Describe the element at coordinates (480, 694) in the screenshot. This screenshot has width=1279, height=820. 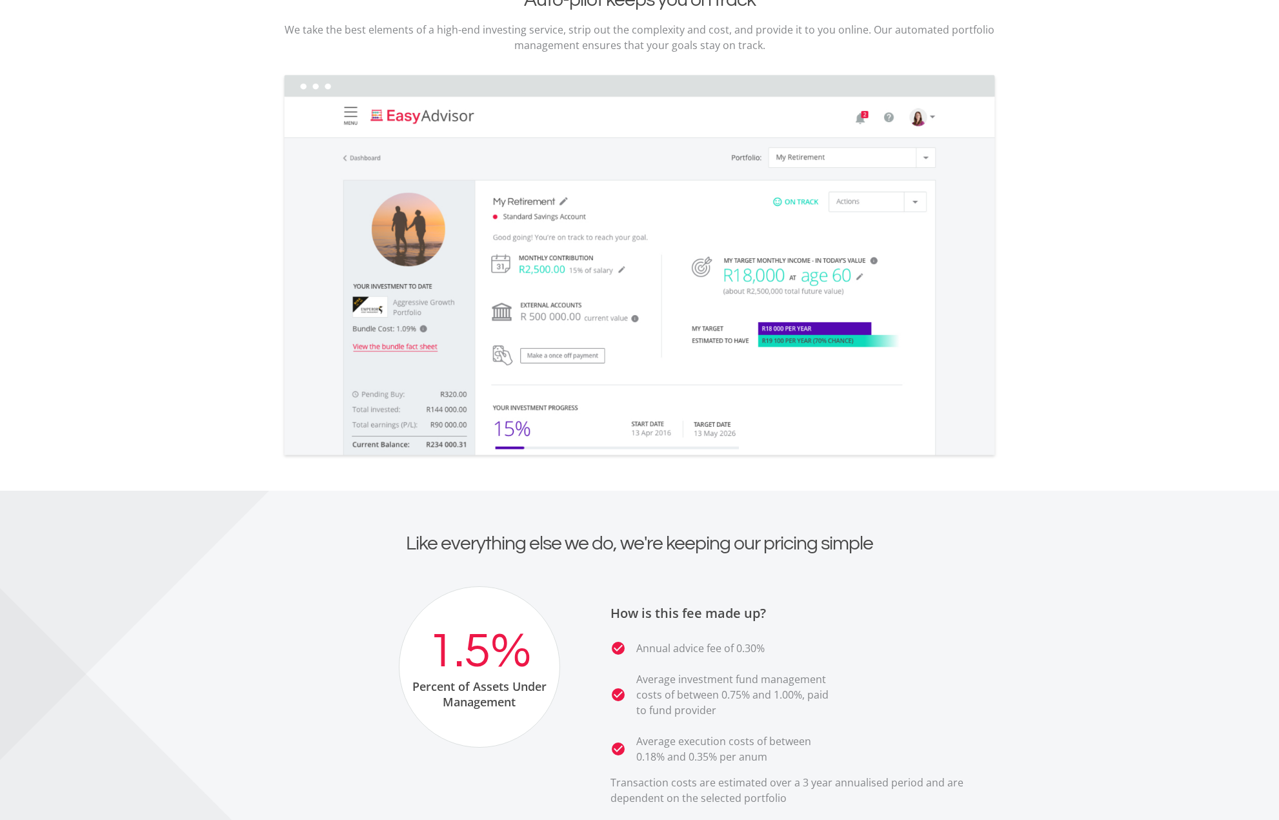
I see `div: Percent of Assets Under Management` at that location.